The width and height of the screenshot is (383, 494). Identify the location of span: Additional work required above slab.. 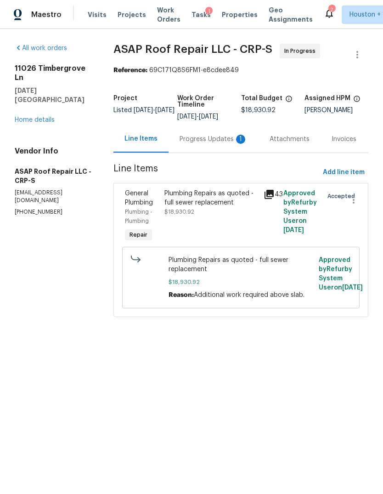
(249, 295).